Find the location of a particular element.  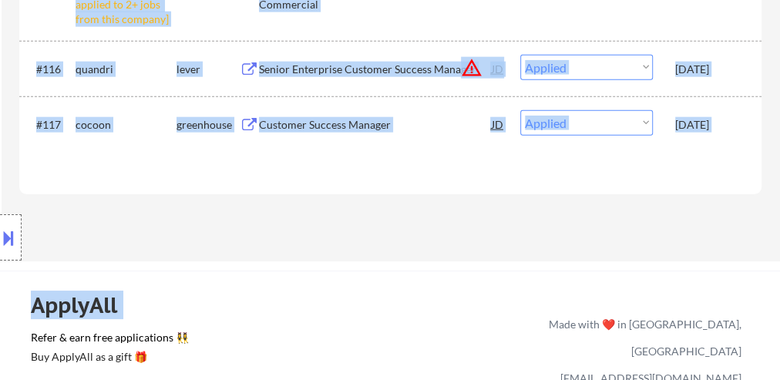

button: warning_amber is located at coordinates (472, 68).